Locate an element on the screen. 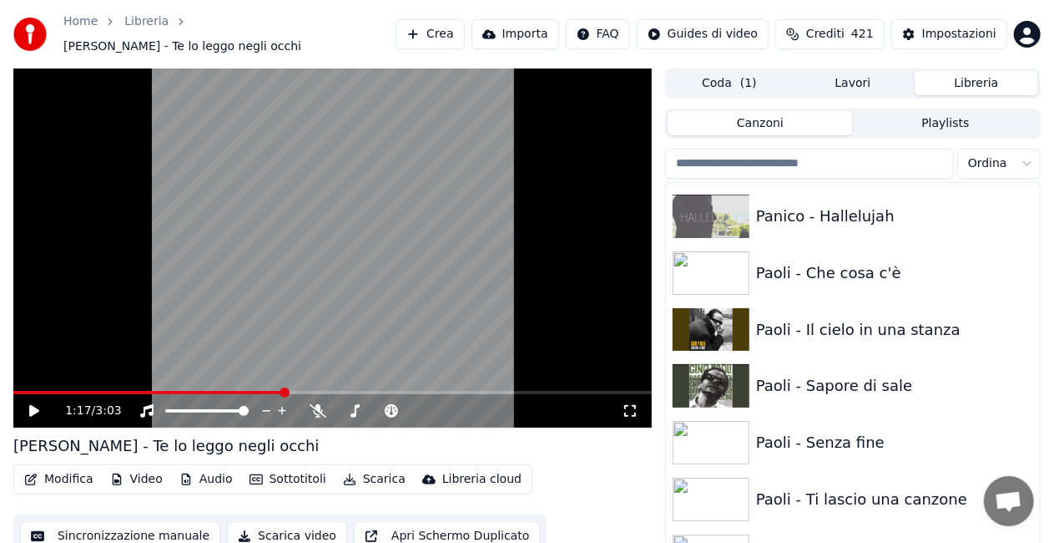 This screenshot has height=543, width=1054. div: Paoli - Senza fine is located at coordinates (895, 442).